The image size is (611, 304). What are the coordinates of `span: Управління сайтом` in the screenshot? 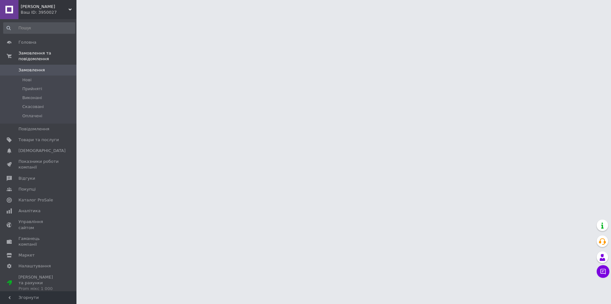 It's located at (39, 225).